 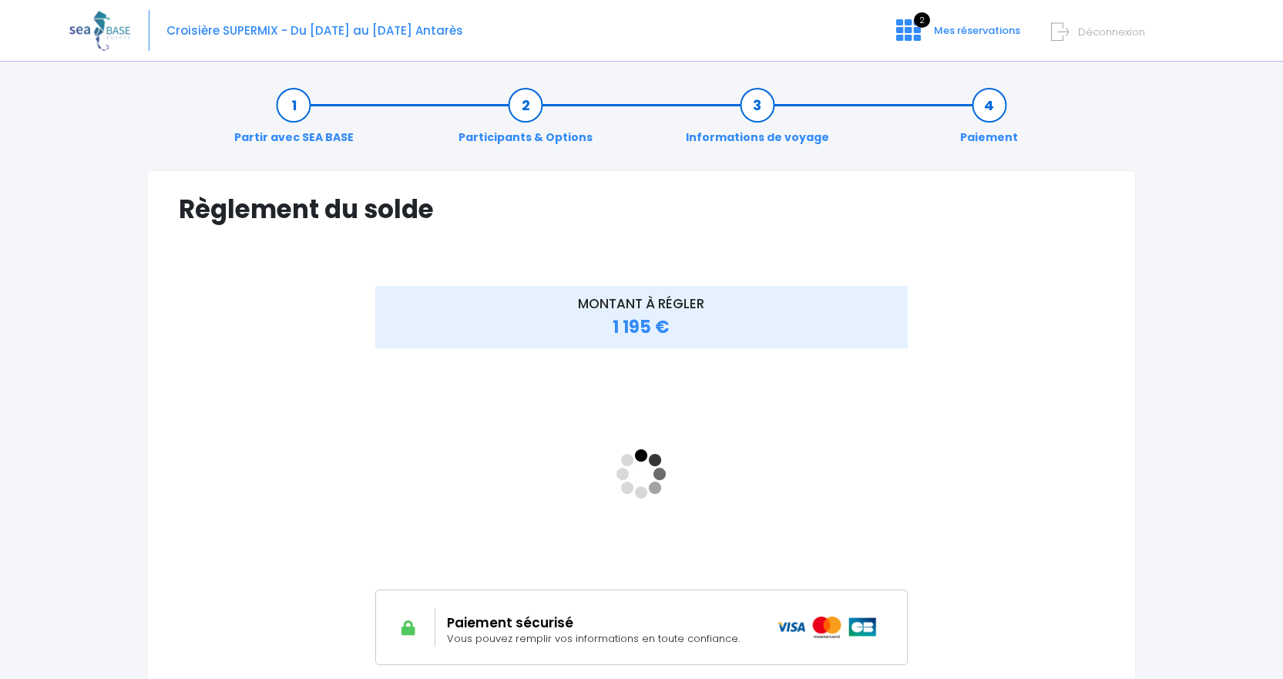 I want to click on span: Mes réservations, so click(x=977, y=30).